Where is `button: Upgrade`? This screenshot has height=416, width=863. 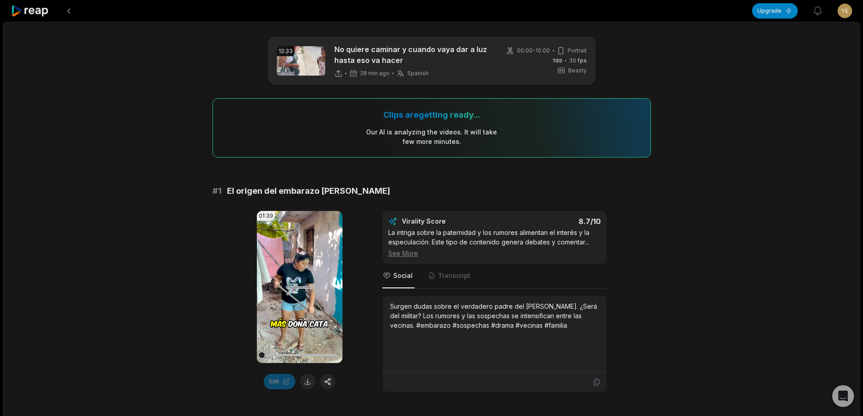
button: Upgrade is located at coordinates (774, 11).